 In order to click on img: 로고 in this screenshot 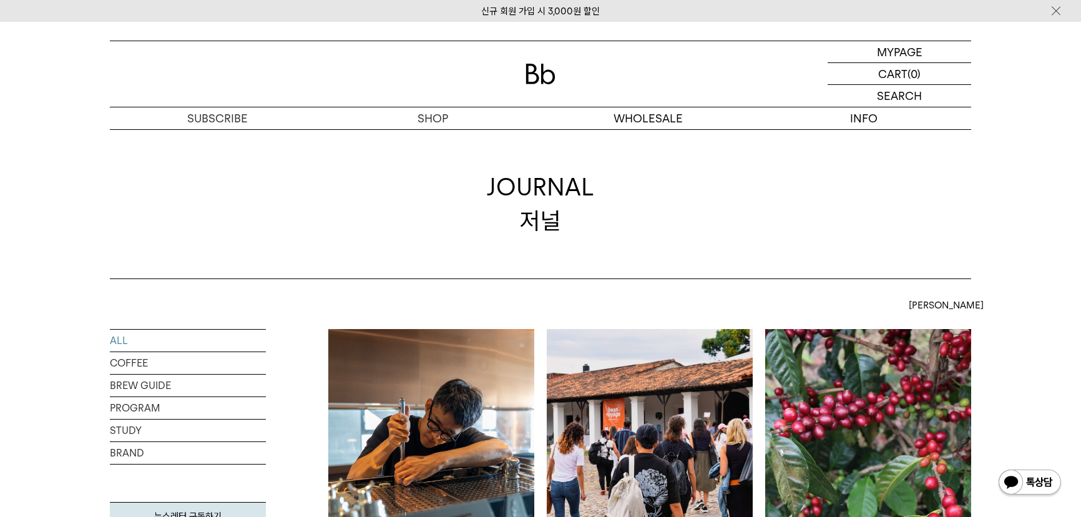, I will do `click(541, 74)`.